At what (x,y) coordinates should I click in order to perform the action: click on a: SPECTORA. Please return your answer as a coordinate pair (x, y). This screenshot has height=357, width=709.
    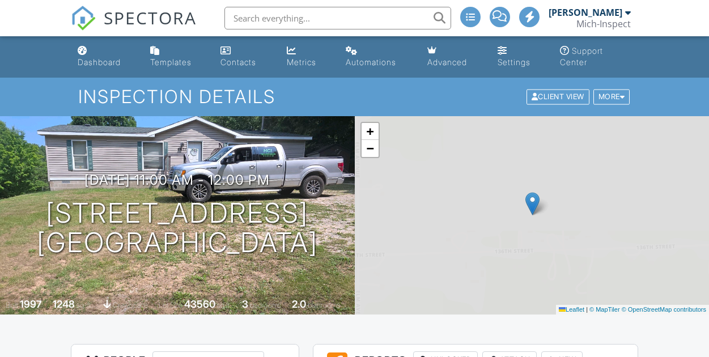
    Looking at the image, I should click on (134, 27).